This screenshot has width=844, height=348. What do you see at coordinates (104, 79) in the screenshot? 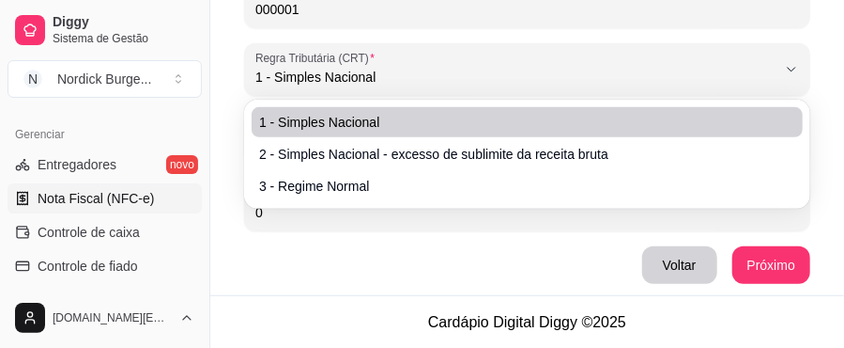
I see `div: Nordick Burge ...` at bounding box center [104, 79].